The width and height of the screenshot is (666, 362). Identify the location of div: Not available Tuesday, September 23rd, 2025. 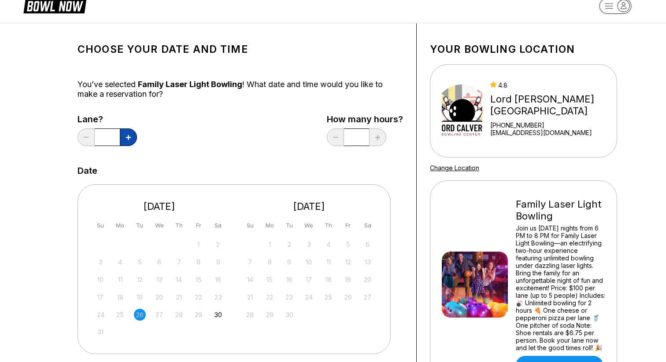
(289, 297).